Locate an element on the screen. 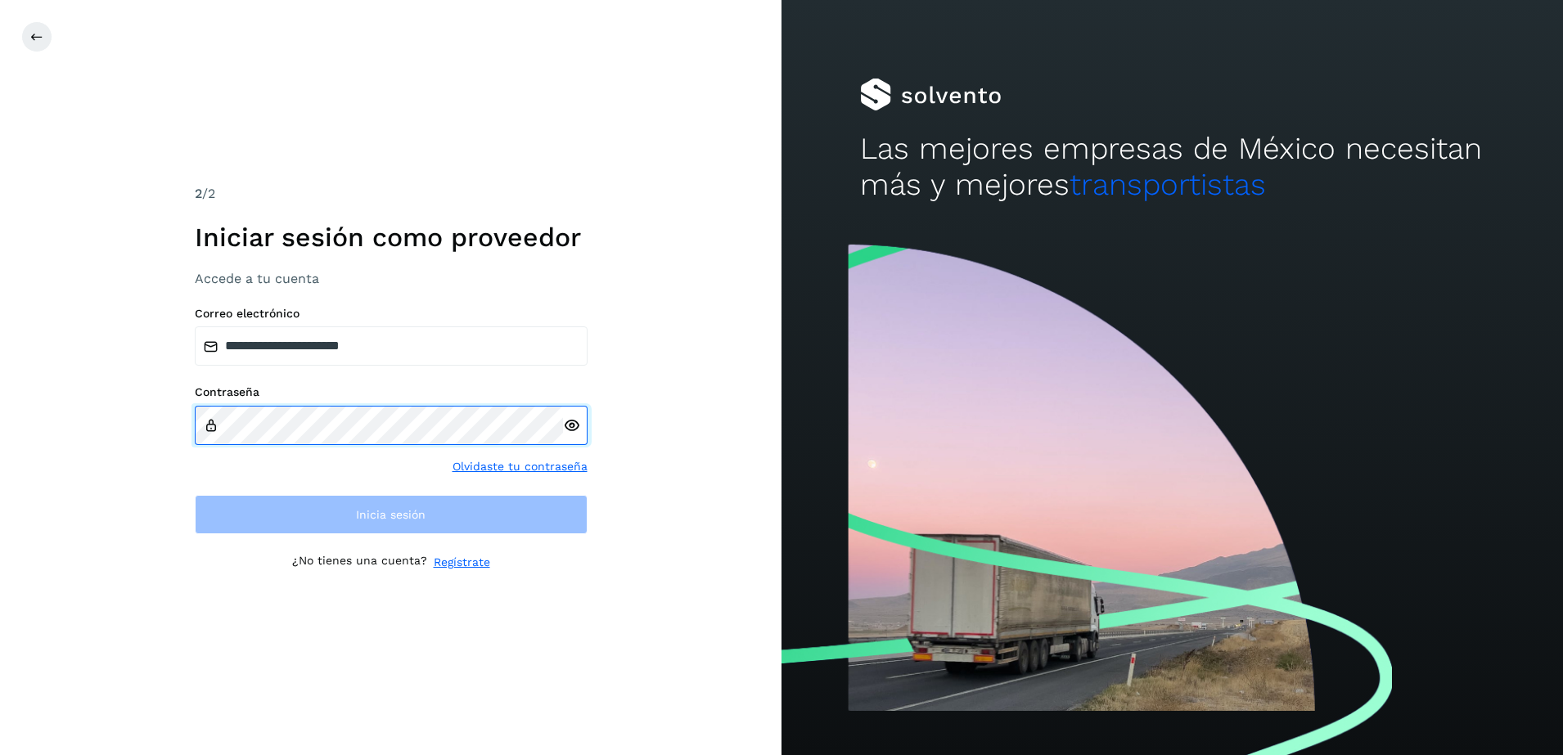 The image size is (1563, 755). span: transportistas is located at coordinates (1168, 184).